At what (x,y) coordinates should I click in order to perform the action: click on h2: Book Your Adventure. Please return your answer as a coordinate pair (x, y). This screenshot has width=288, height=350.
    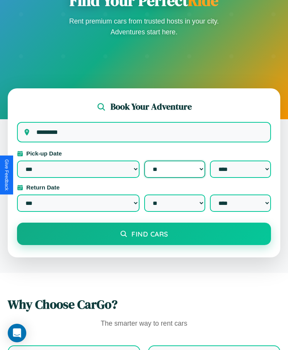
    Looking at the image, I should click on (151, 107).